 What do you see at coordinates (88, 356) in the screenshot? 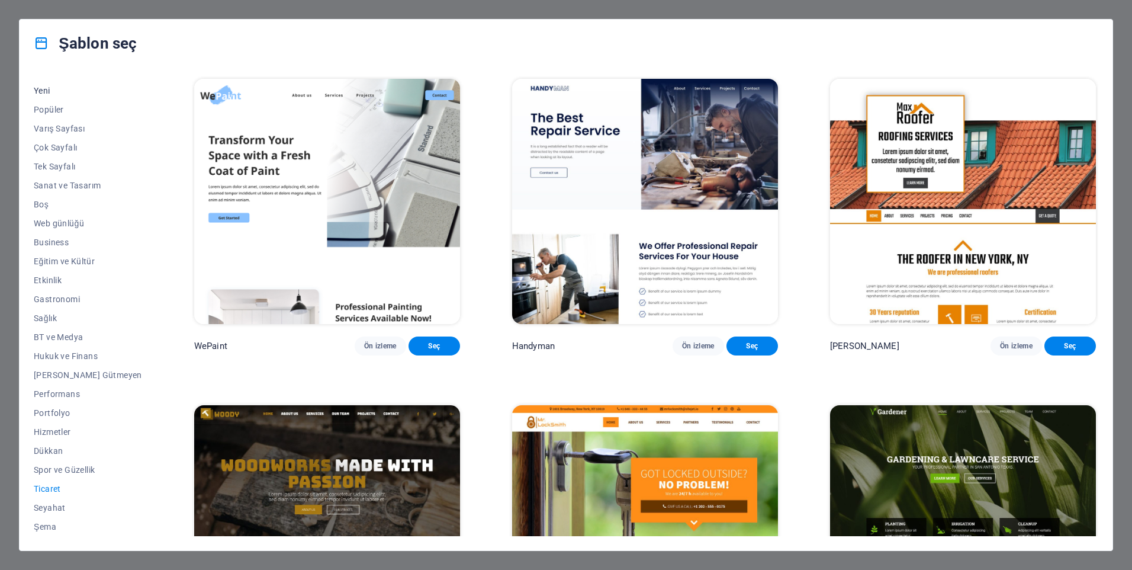
I see `span: Hukuk ve Finans` at bounding box center [88, 356].